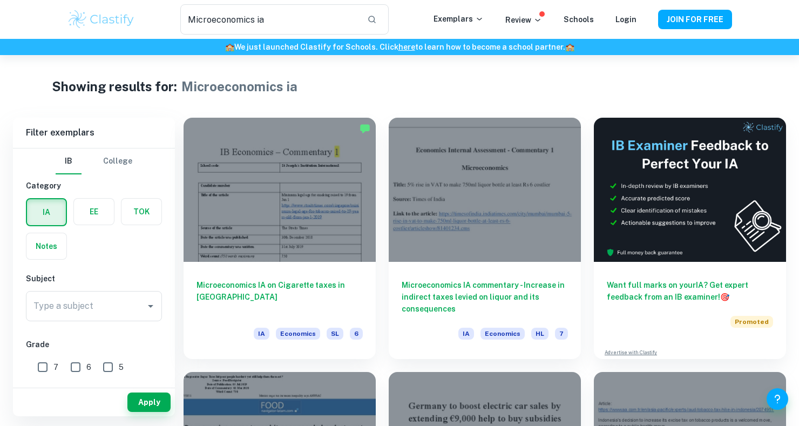  What do you see at coordinates (118, 161) in the screenshot?
I see `button: College` at bounding box center [118, 161].